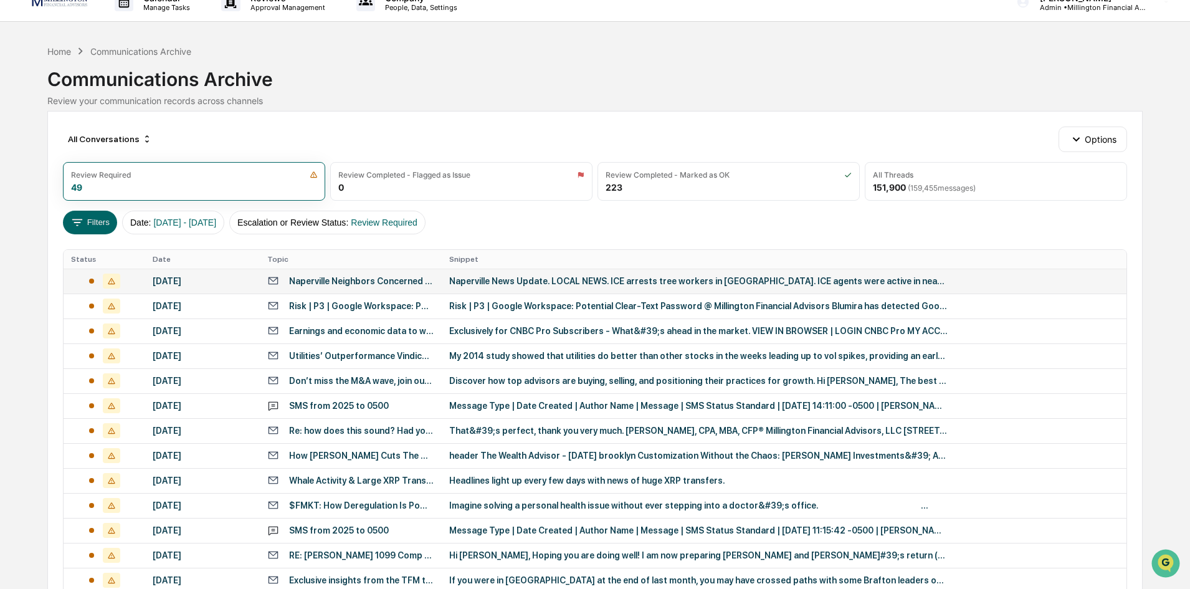 This screenshot has width=1190, height=589. I want to click on a: 🖐️Preclearance, so click(46, 163).